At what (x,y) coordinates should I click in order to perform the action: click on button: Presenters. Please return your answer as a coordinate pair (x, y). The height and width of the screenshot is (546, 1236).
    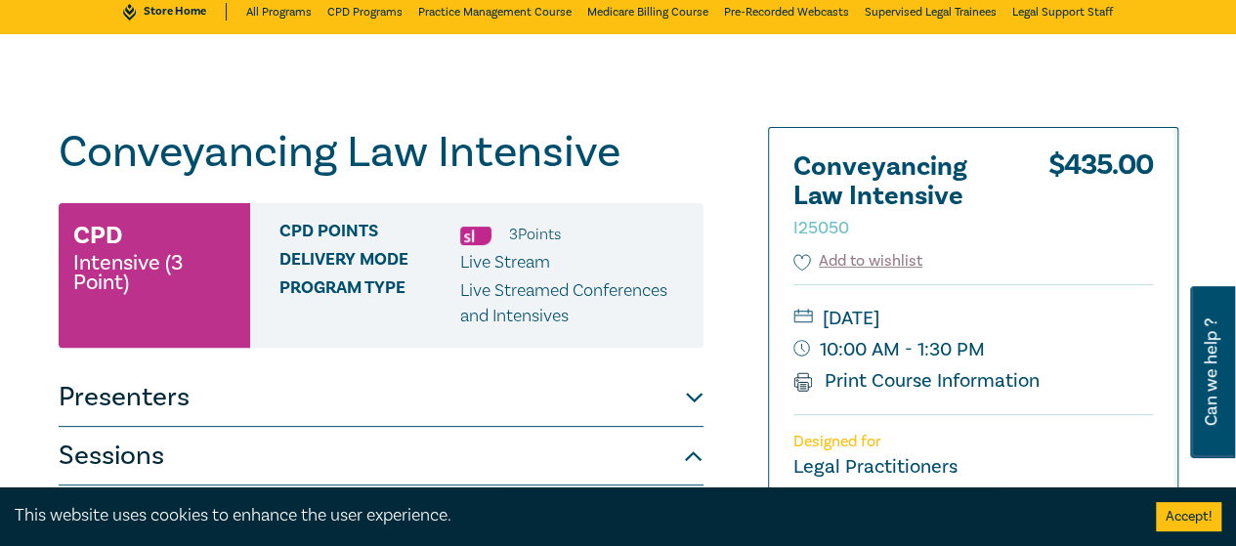
    Looking at the image, I should click on (381, 398).